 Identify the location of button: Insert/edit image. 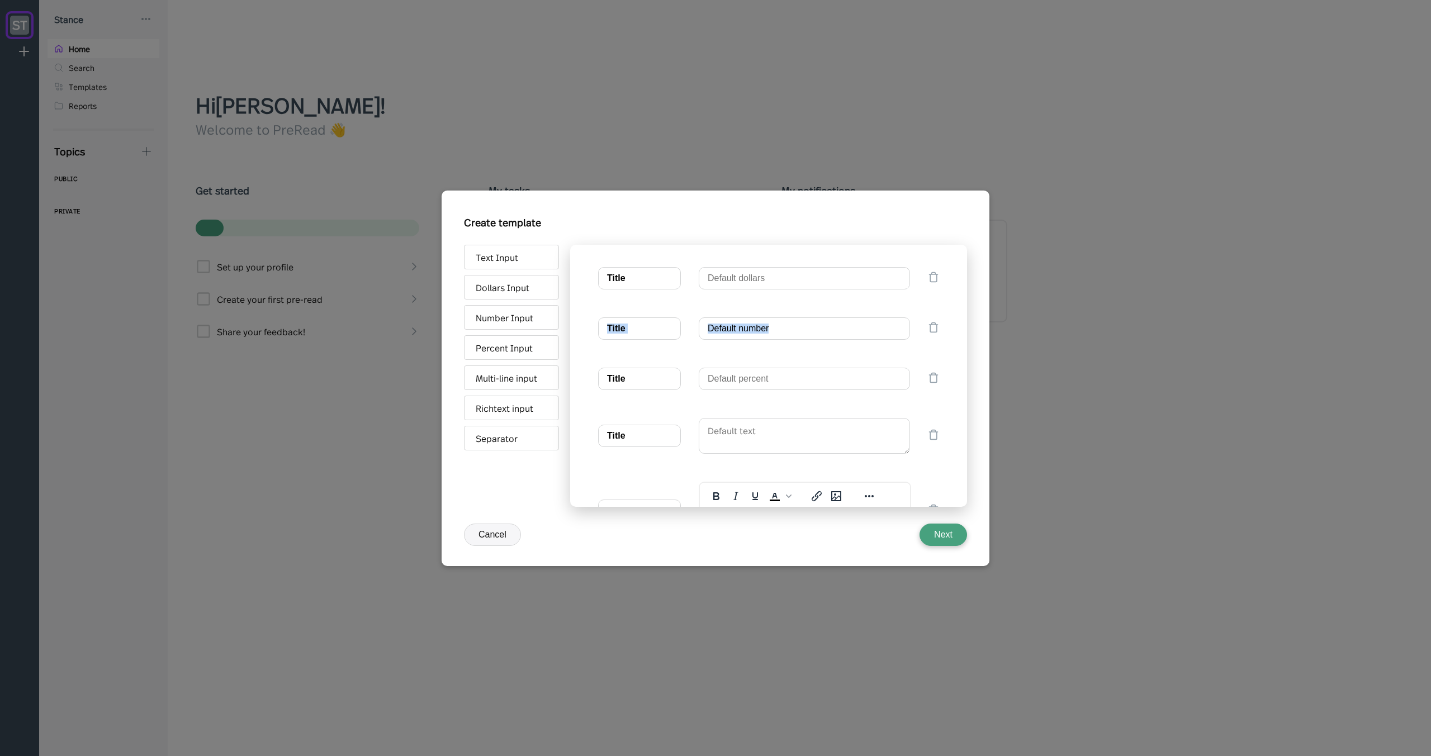
(836, 496).